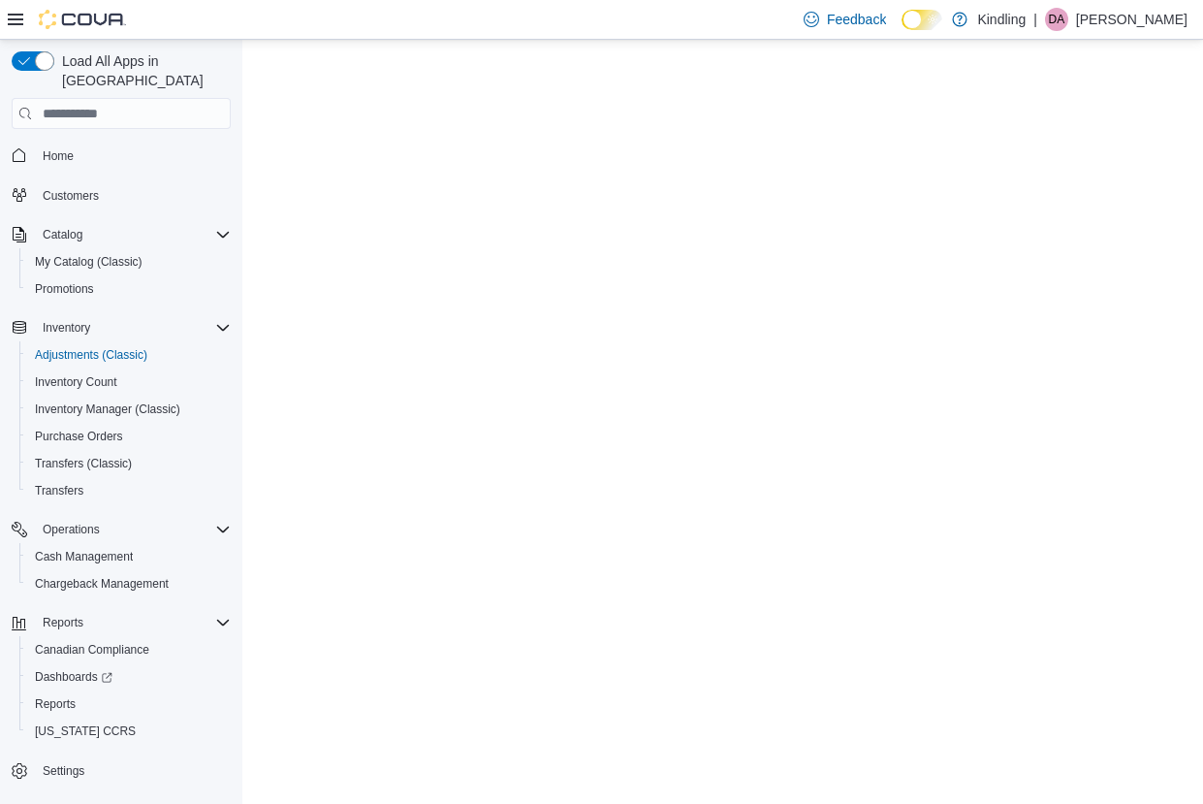 The width and height of the screenshot is (1203, 804). I want to click on a: Transfers (Classic), so click(83, 464).